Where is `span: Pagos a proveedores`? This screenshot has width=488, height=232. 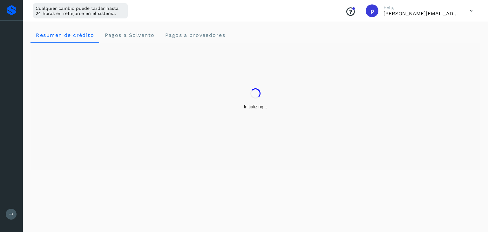
span: Pagos a proveedores is located at coordinates (195, 35).